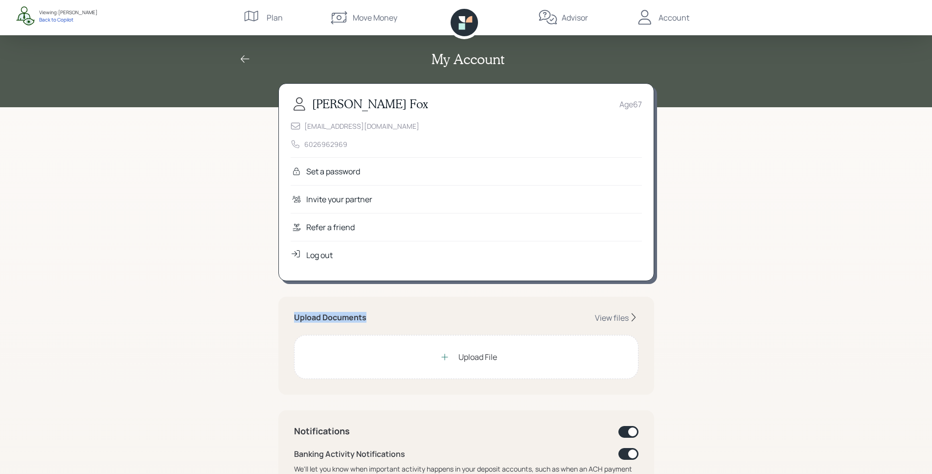 This screenshot has width=932, height=474. I want to click on div: Set a password, so click(333, 171).